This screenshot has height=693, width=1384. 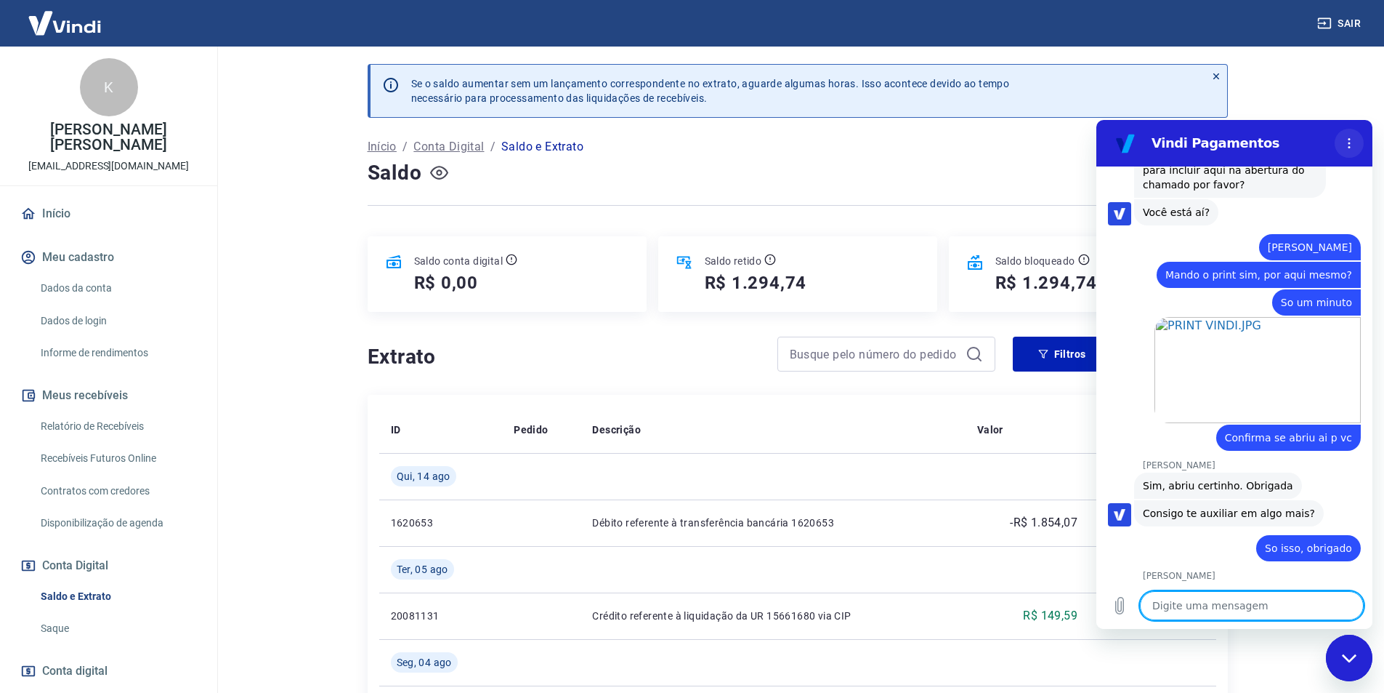 What do you see at coordinates (441, 616) in the screenshot?
I see `p: 20081131` at bounding box center [441, 616].